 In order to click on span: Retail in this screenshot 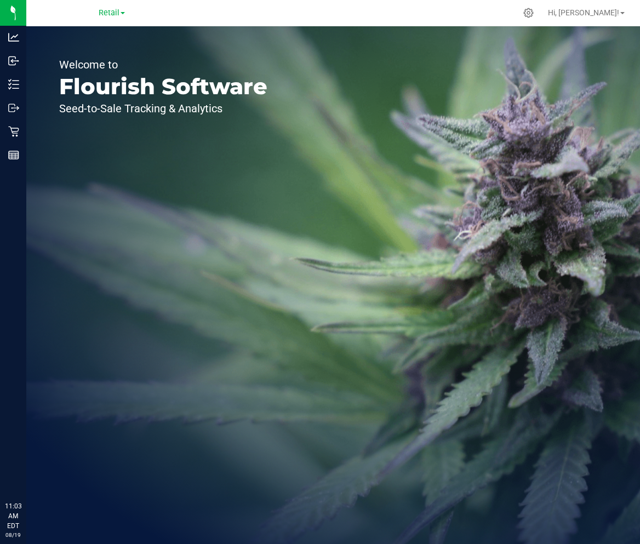, I will do `click(109, 13)`.